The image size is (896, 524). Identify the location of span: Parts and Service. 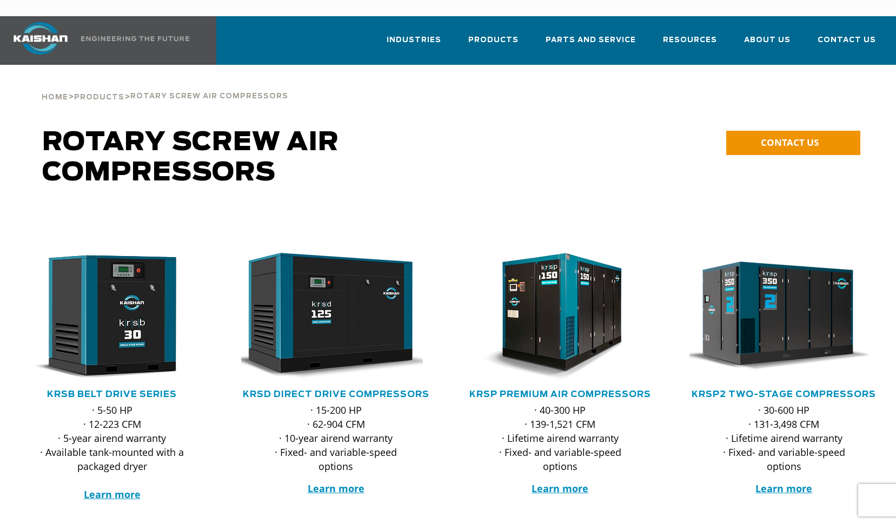
(590, 40).